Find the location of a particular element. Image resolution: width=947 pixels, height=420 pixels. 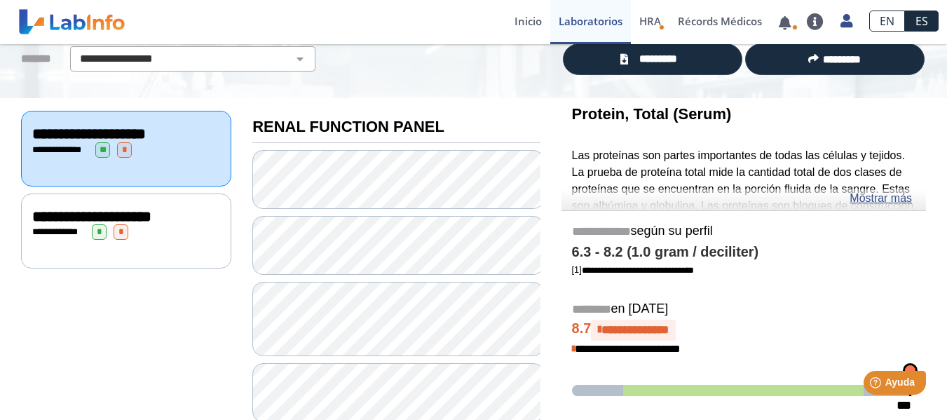

a: ES is located at coordinates (922, 21).